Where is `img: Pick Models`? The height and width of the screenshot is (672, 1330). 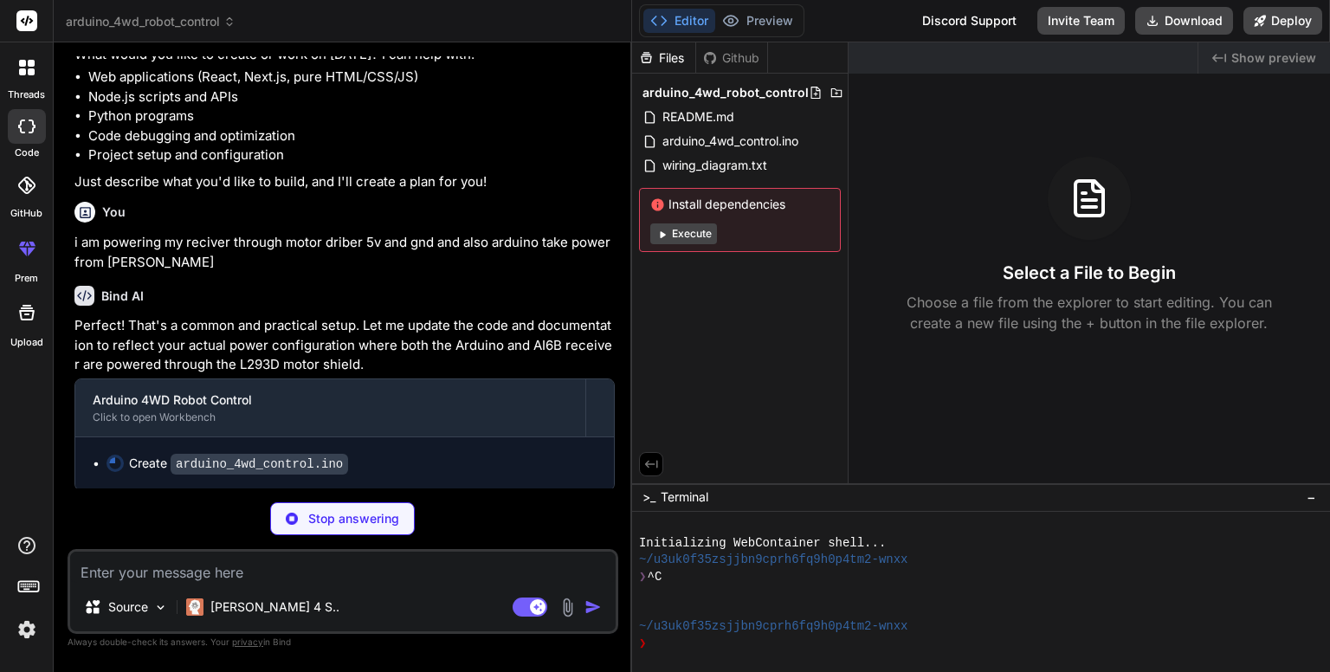 img: Pick Models is located at coordinates (160, 607).